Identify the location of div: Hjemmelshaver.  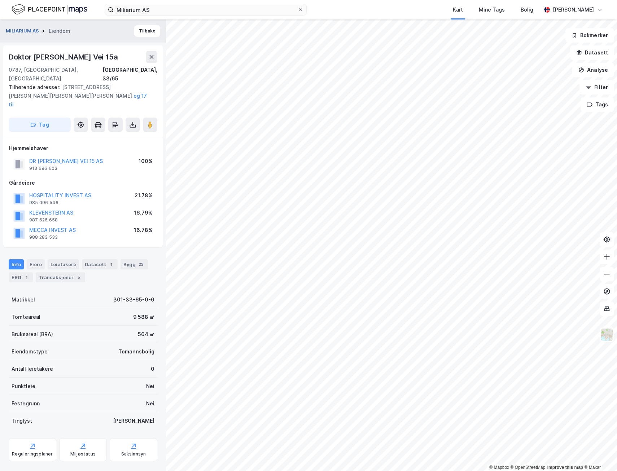
(83, 148).